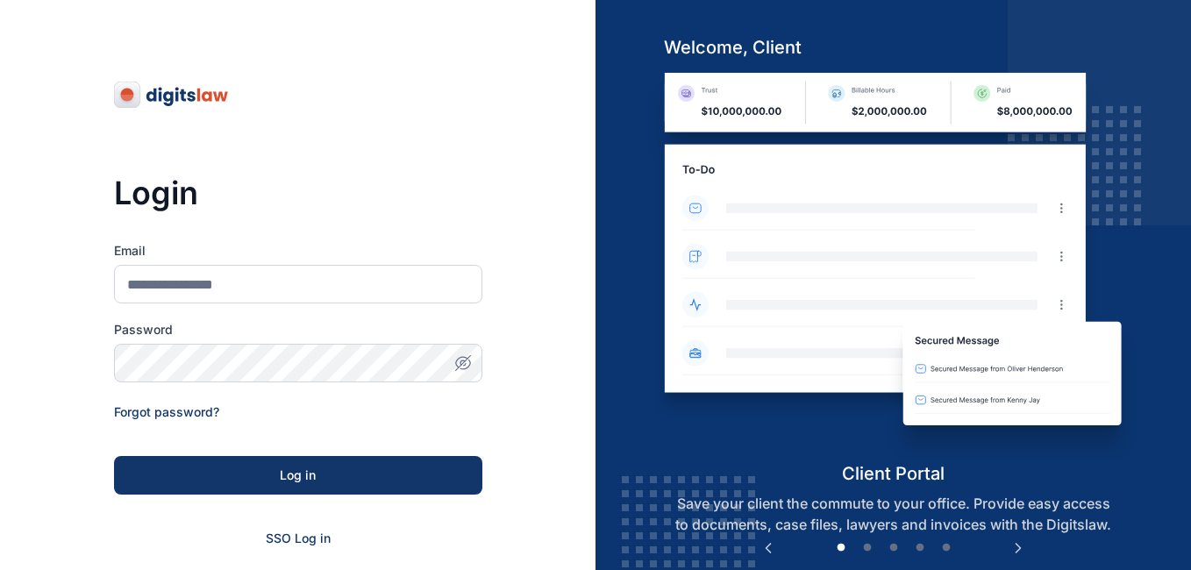 This screenshot has height=570, width=1191. I want to click on button: 3, so click(894, 548).